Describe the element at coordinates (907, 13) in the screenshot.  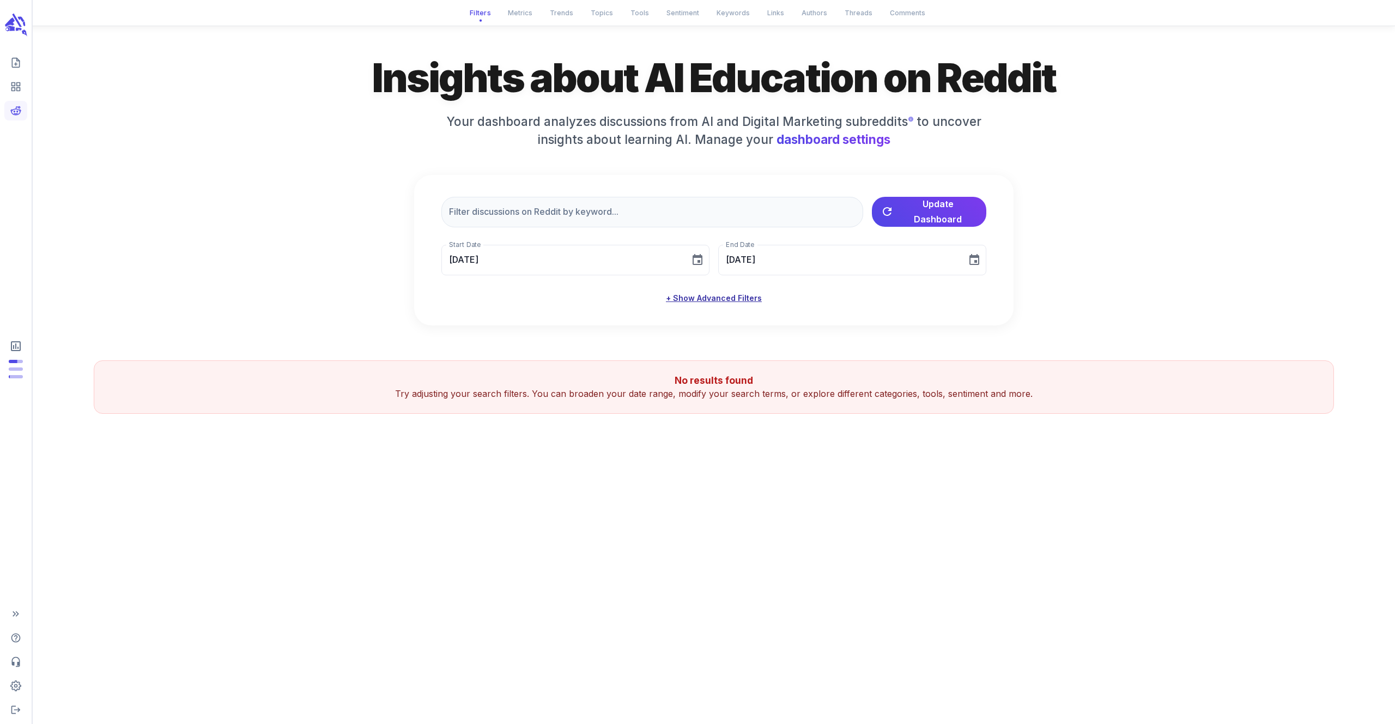
I see `button: Comments` at that location.